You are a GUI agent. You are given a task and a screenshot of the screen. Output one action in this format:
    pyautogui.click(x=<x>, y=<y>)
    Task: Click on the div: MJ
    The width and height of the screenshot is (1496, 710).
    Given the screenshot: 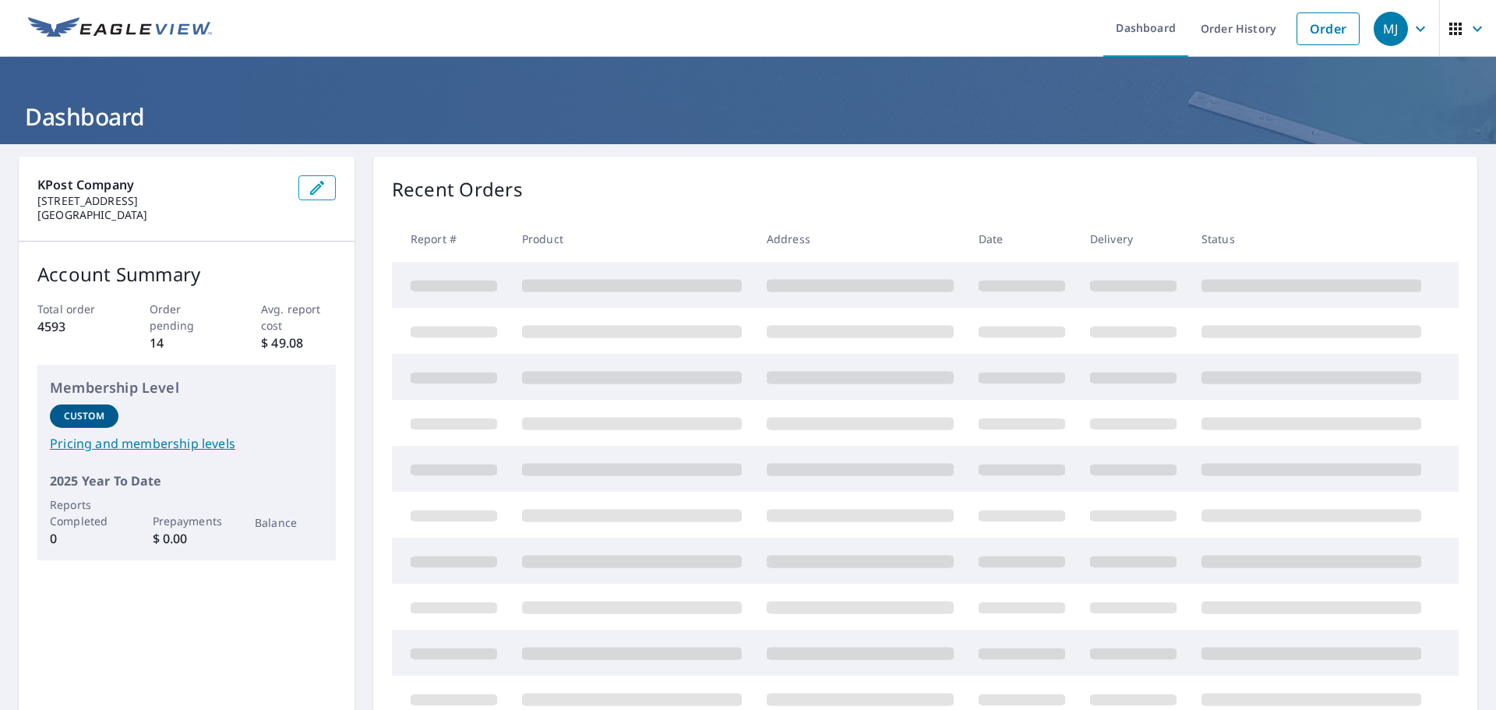 What is the action you would take?
    pyautogui.click(x=1391, y=29)
    